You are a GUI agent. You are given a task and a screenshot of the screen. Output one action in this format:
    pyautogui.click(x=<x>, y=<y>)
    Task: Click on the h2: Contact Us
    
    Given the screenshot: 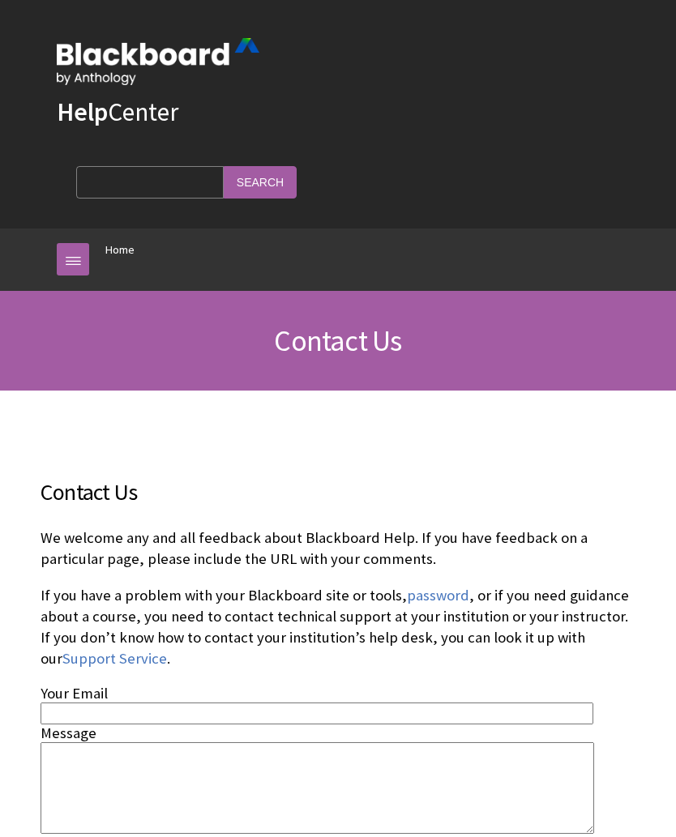 What is the action you would take?
    pyautogui.click(x=338, y=492)
    